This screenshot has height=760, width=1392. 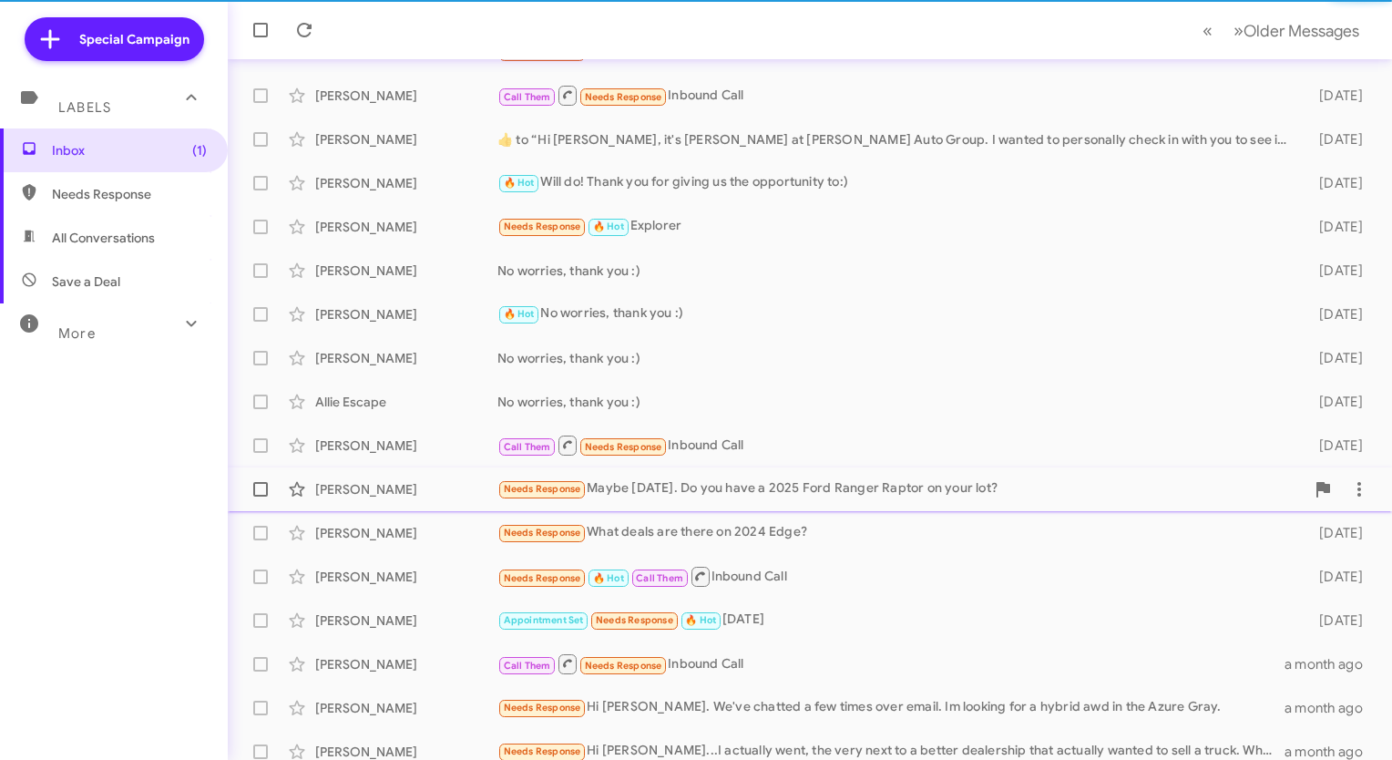 What do you see at coordinates (1281, 30) in the screenshot?
I see `nav: Page navigation example` at bounding box center [1281, 30].